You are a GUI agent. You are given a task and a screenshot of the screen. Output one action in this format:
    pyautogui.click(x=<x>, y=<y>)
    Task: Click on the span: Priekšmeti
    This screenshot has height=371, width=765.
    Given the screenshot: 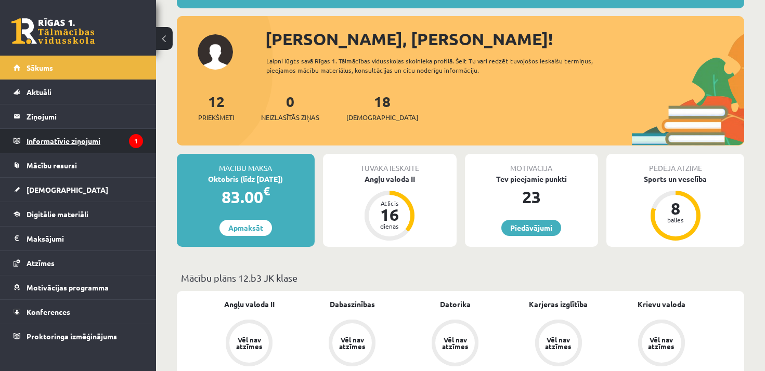 What is the action you would take?
    pyautogui.click(x=216, y=117)
    